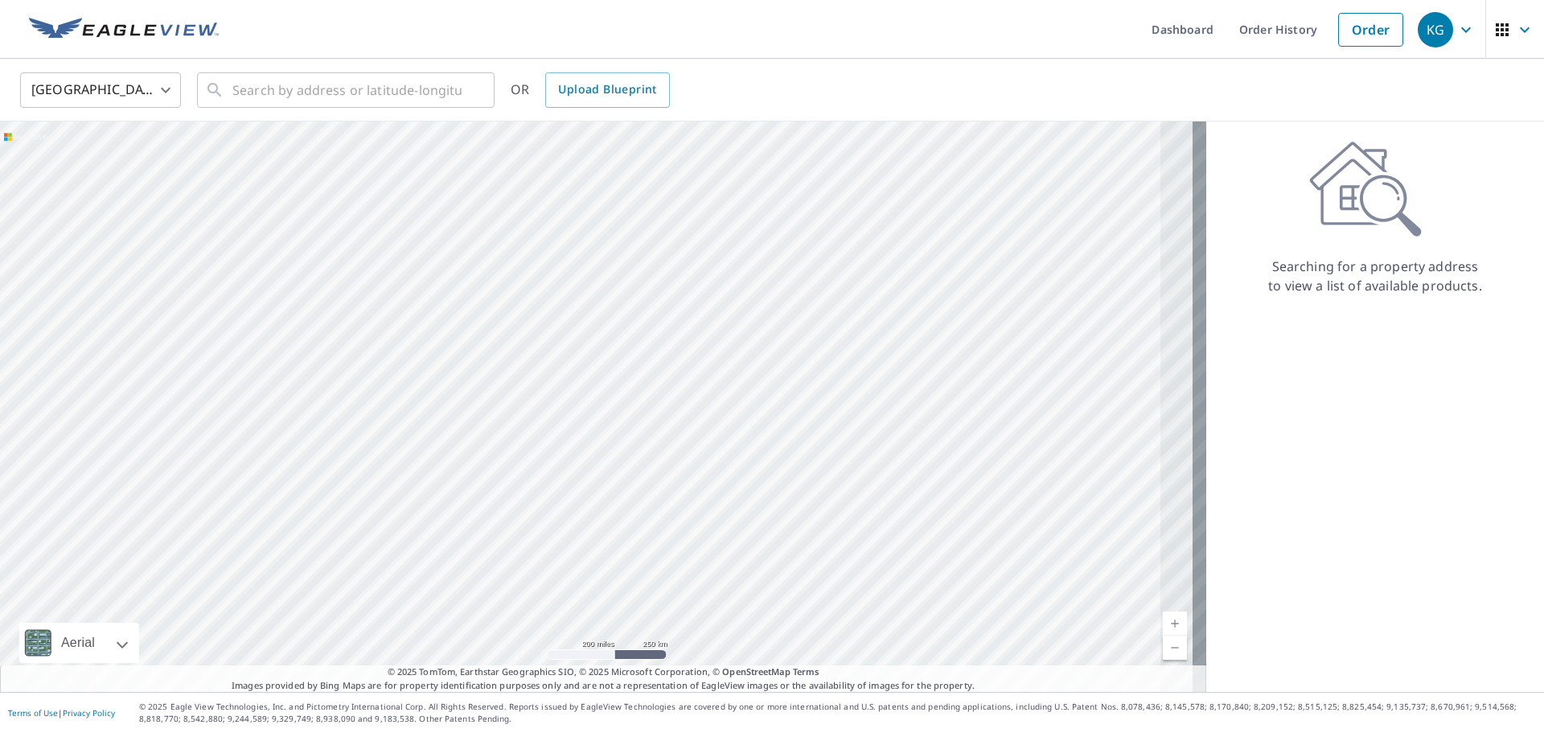 This screenshot has height=733, width=1544. What do you see at coordinates (607, 90) in the screenshot?
I see `a: Upload Blueprint` at bounding box center [607, 90].